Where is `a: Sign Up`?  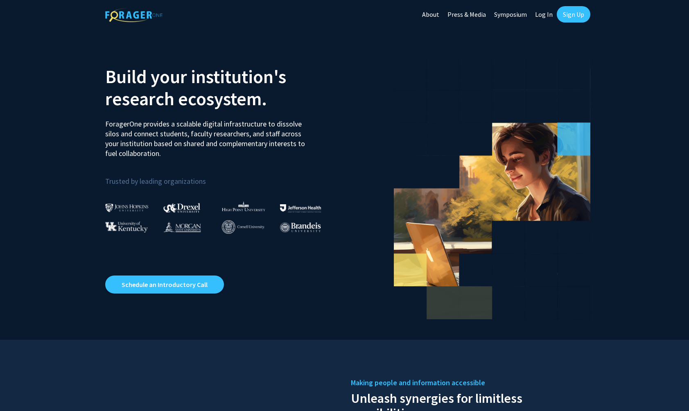 a: Sign Up is located at coordinates (574, 14).